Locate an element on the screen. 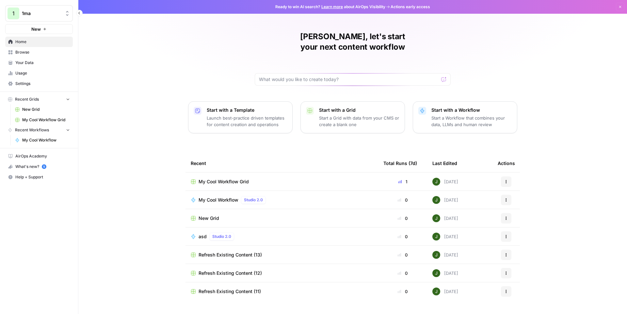  div: Last Edited is located at coordinates (445, 163).